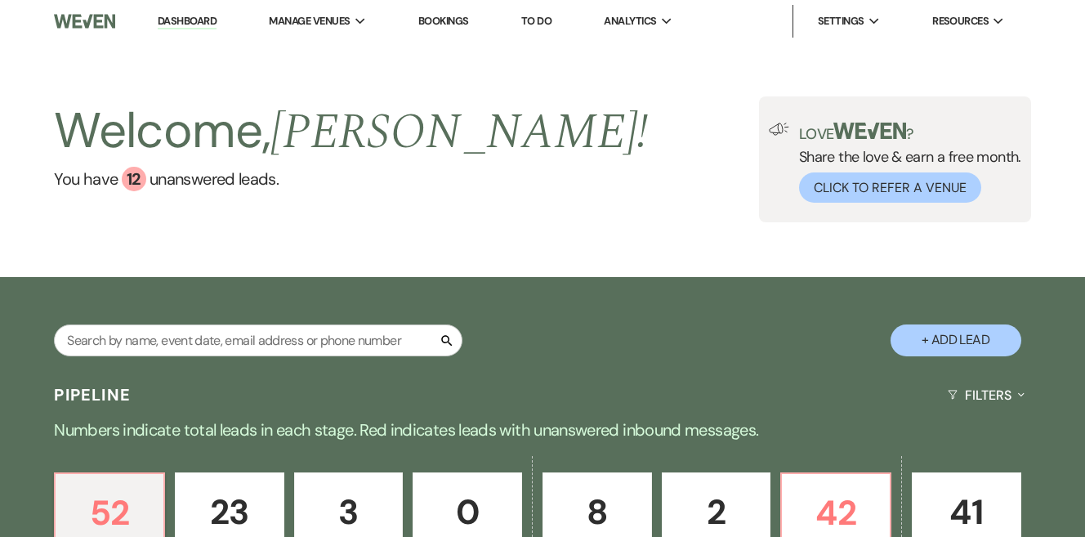  I want to click on img: Weven Logo, so click(84, 21).